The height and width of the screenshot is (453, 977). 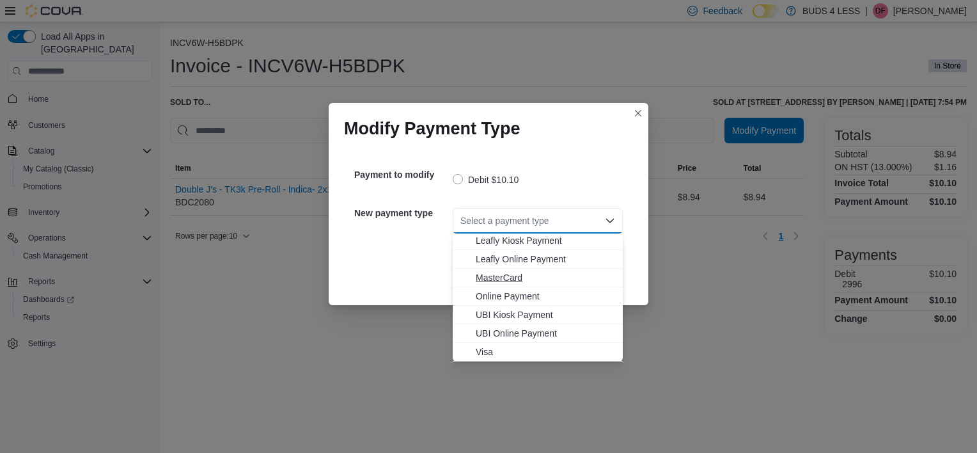 What do you see at coordinates (546, 315) in the screenshot?
I see `span: UBI Kiosk Payment` at bounding box center [546, 315].